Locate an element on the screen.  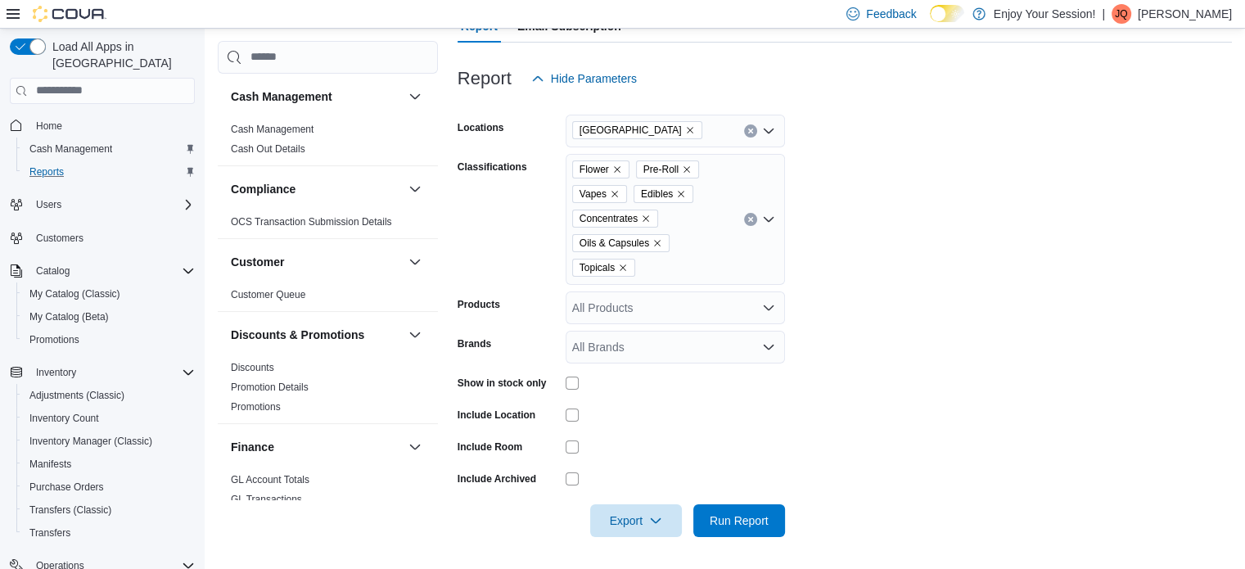
div: Cash Management is located at coordinates (327, 142).